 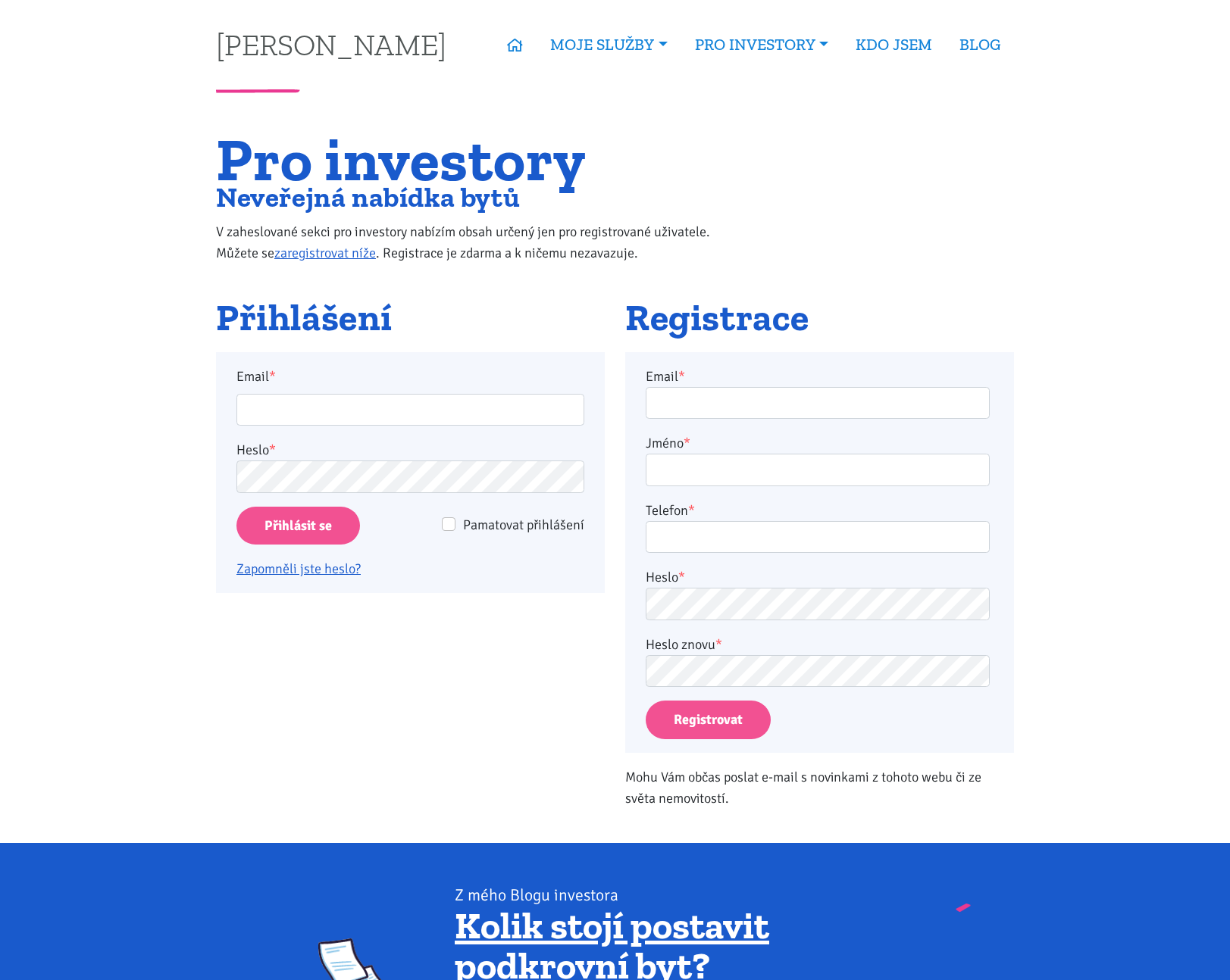 What do you see at coordinates (979, 44) in the screenshot?
I see `a: BLOG` at bounding box center [979, 44].